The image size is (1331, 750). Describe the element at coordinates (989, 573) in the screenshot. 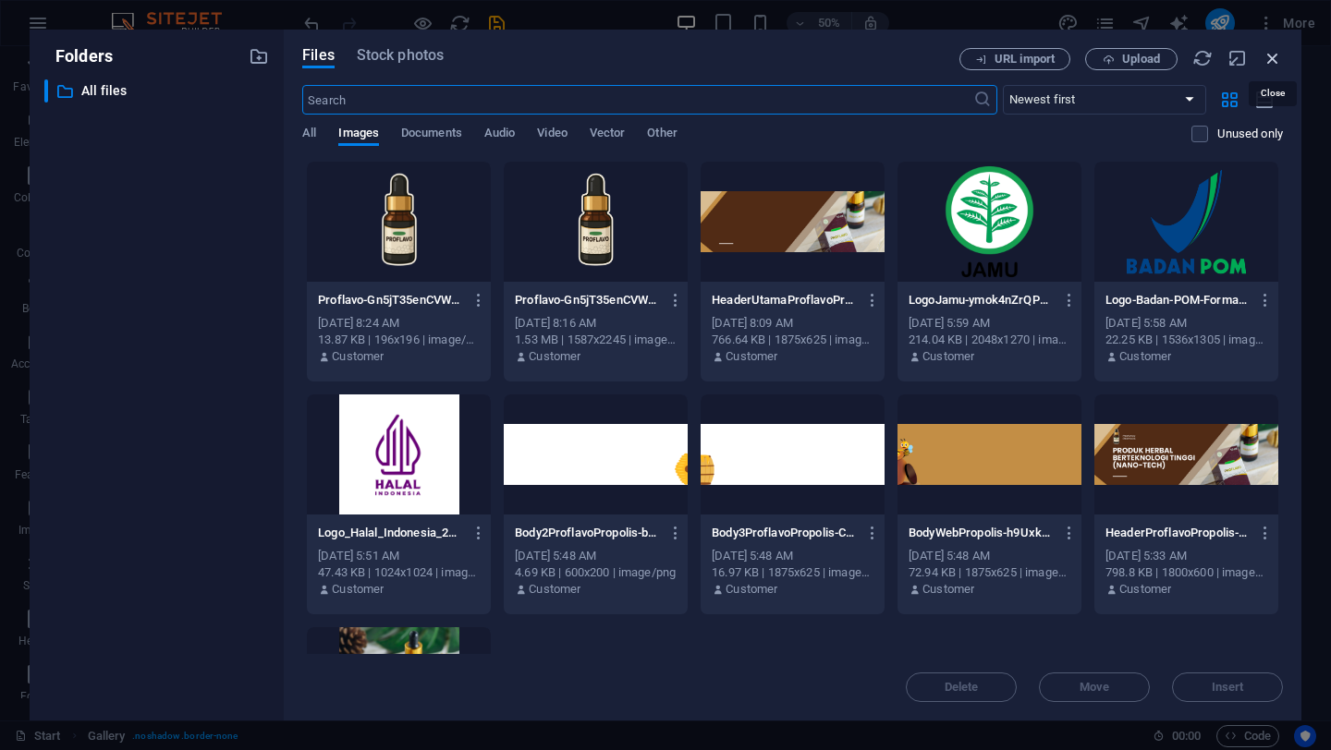

I see `div: 72.94 KB | 1875x625 | image/png` at that location.